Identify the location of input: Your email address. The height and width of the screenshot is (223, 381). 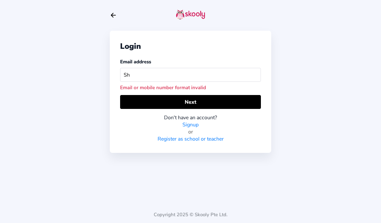
(191, 75).